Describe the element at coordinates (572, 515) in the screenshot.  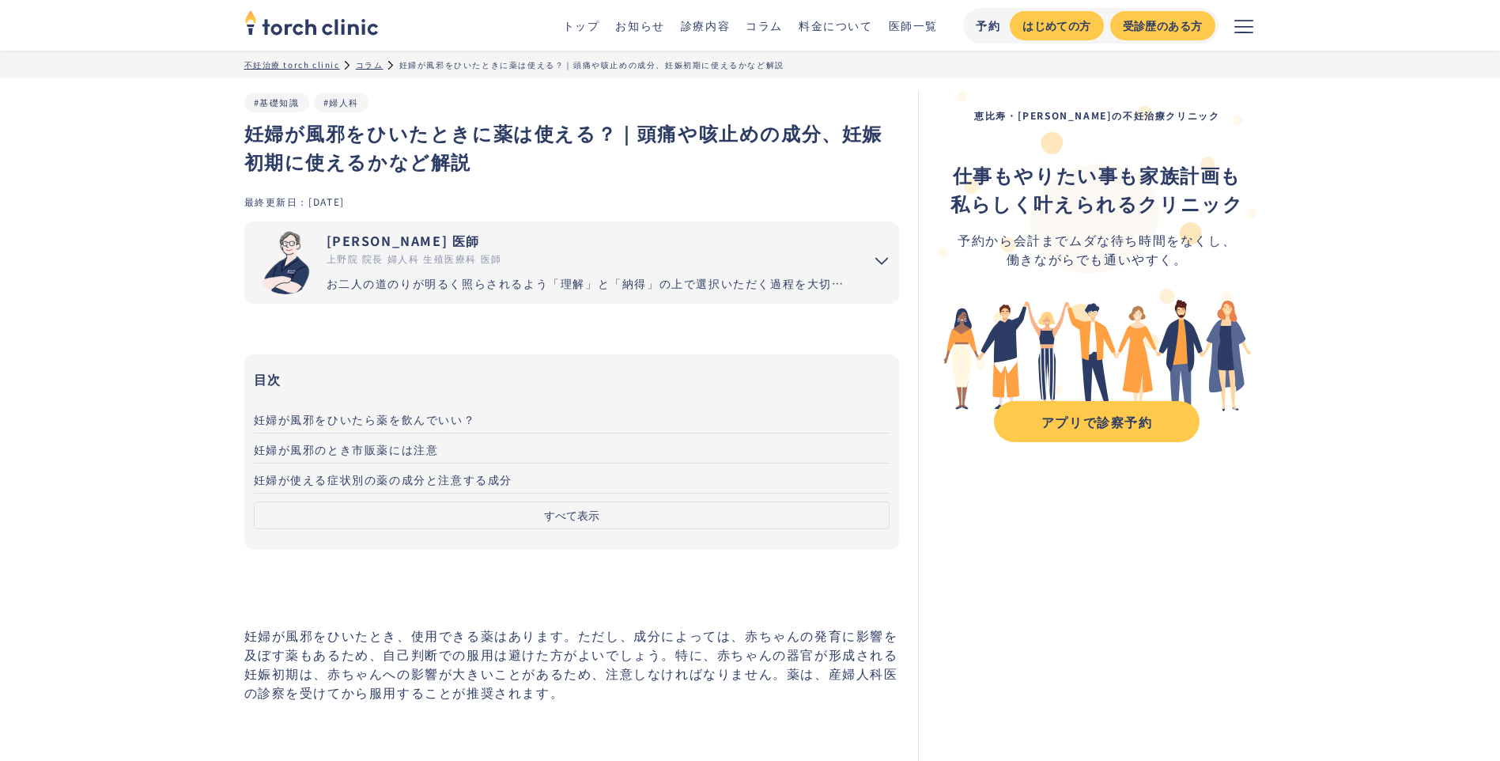
I see `button: すべて表示` at that location.